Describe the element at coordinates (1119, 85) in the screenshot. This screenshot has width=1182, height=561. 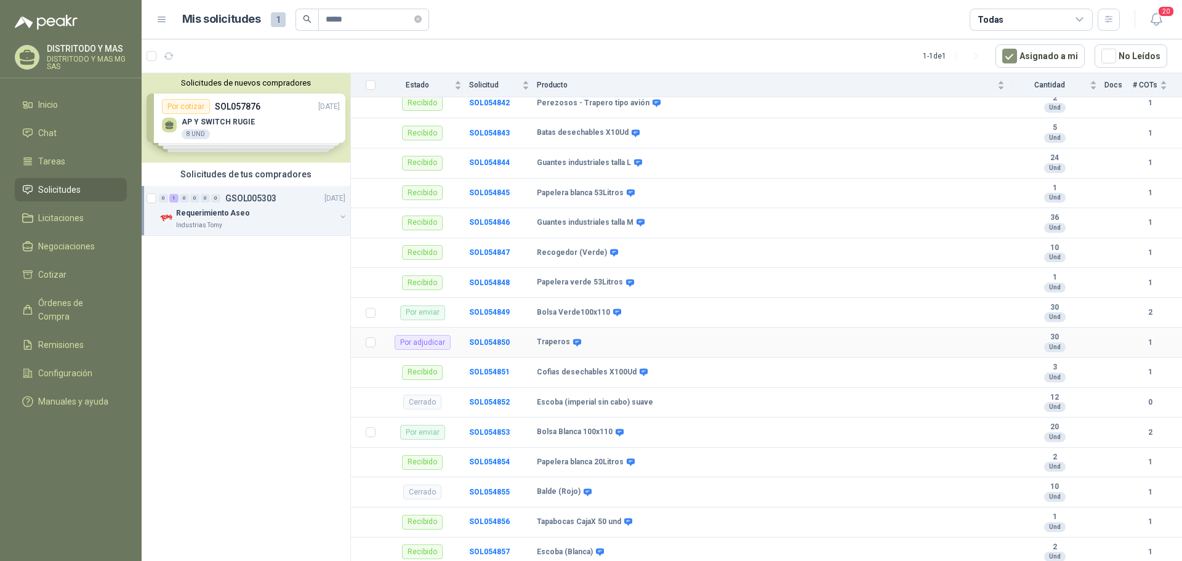
I see `th: Docs` at that location.